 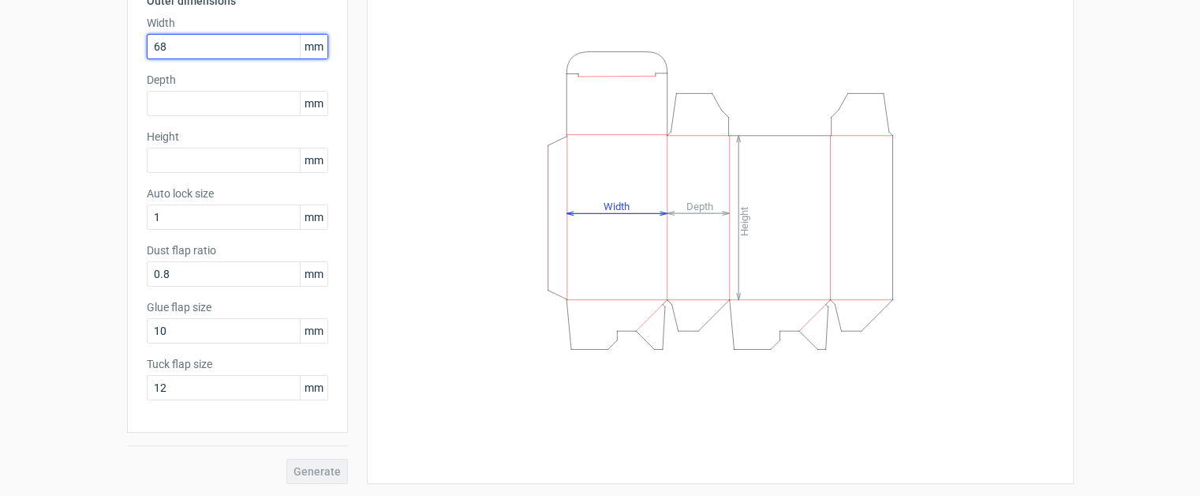 What do you see at coordinates (238, 193) in the screenshot?
I see `label: Auto lock size` at bounding box center [238, 193].